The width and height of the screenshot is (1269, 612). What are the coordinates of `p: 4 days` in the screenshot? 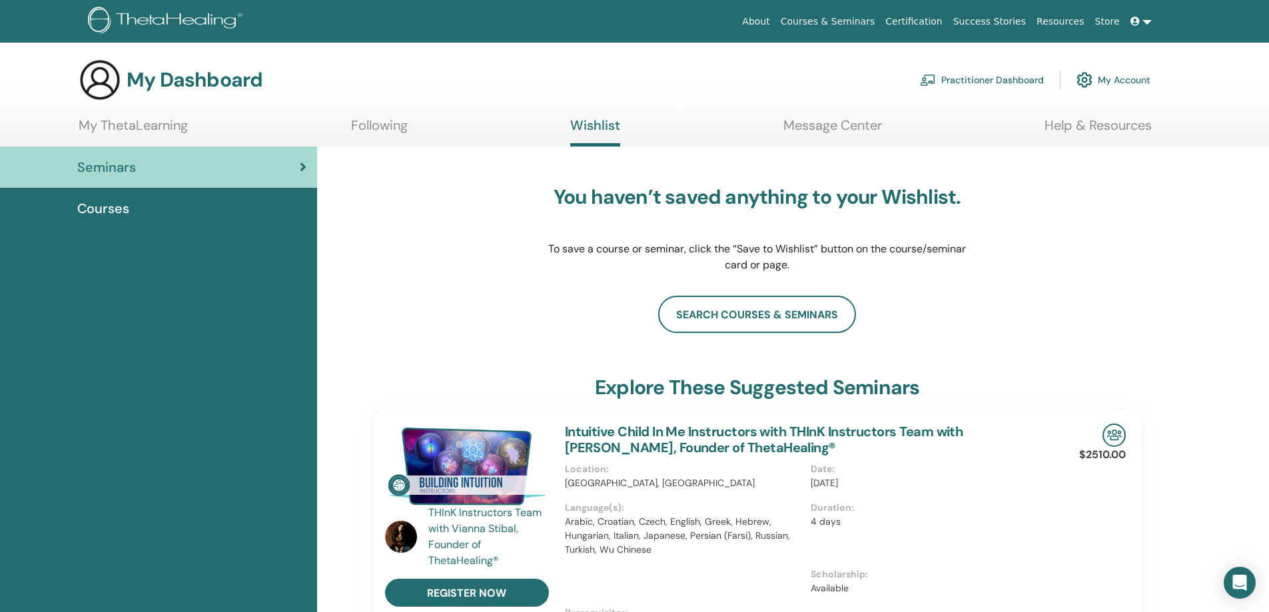 It's located at (929, 521).